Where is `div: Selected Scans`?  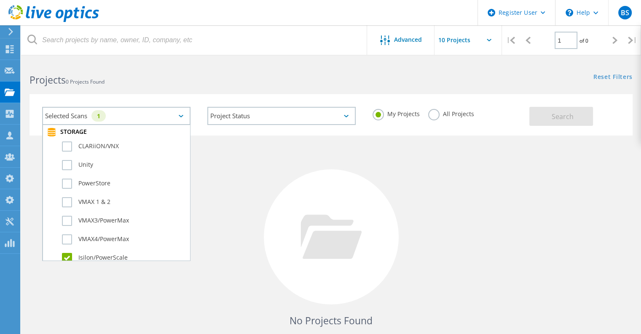 div: Selected Scans is located at coordinates (116, 116).